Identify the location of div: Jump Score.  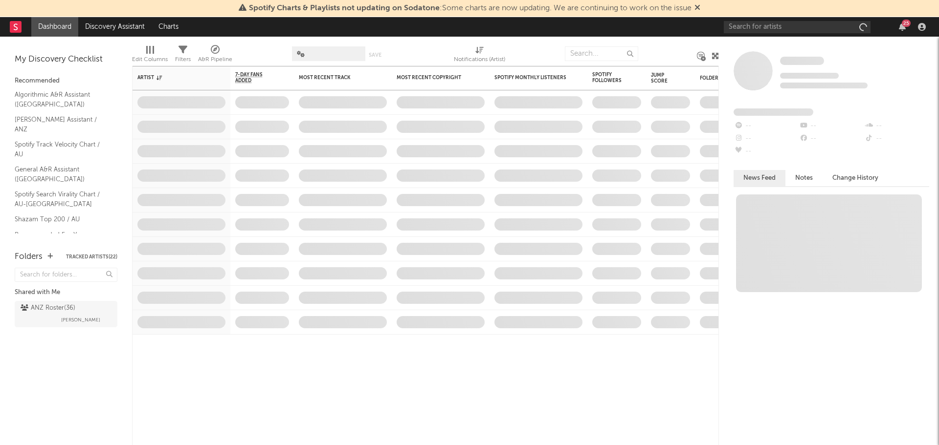
(663, 78).